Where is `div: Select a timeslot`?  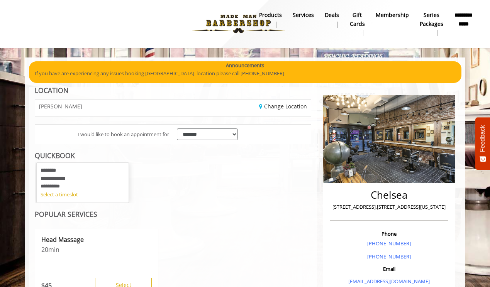 div: Select a timeslot is located at coordinates (83, 194).